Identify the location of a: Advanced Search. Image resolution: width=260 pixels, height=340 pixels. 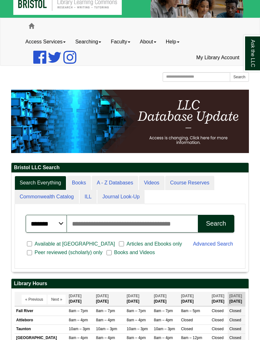
(213, 244).